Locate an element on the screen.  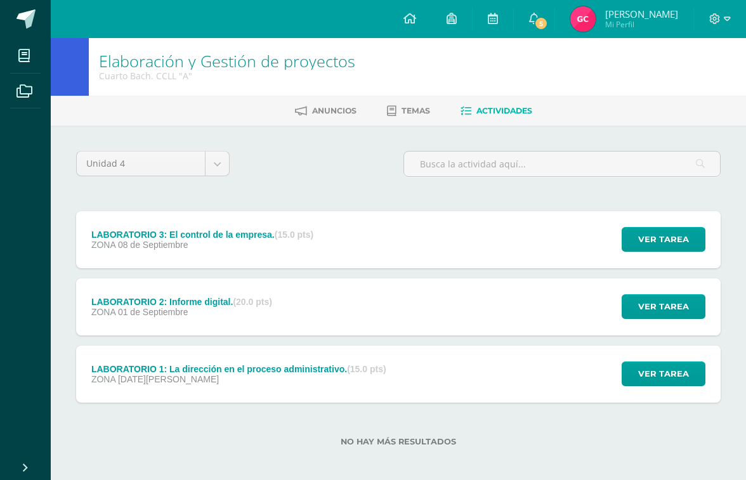
a: Actividades is located at coordinates (496, 111).